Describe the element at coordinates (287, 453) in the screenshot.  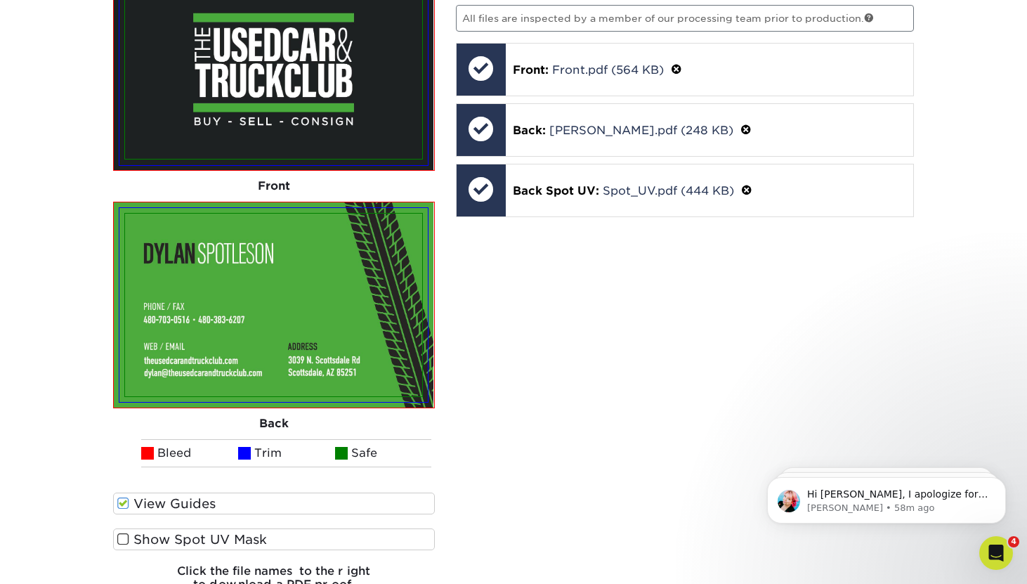
I see `li: Trim` at that location.